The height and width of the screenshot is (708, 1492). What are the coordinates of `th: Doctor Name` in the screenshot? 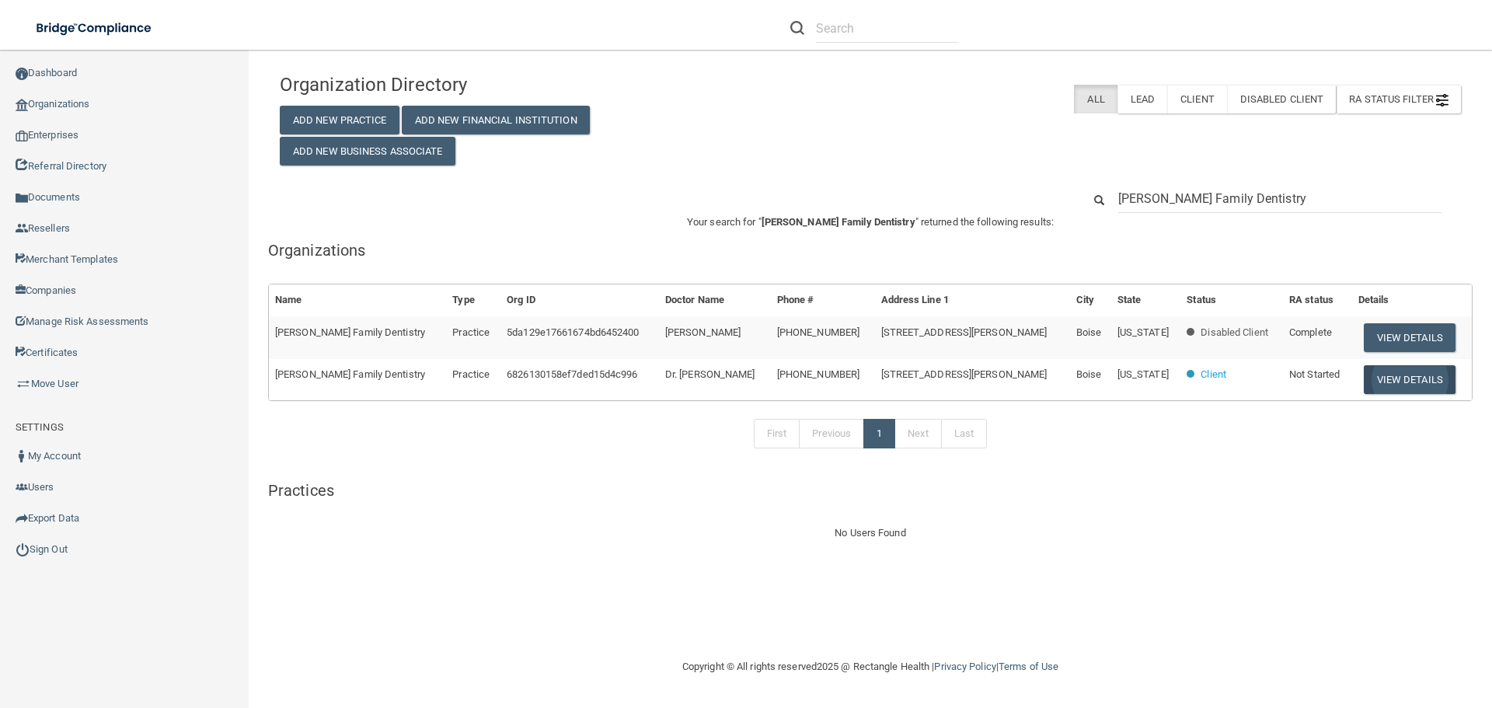 It's located at (715, 300).